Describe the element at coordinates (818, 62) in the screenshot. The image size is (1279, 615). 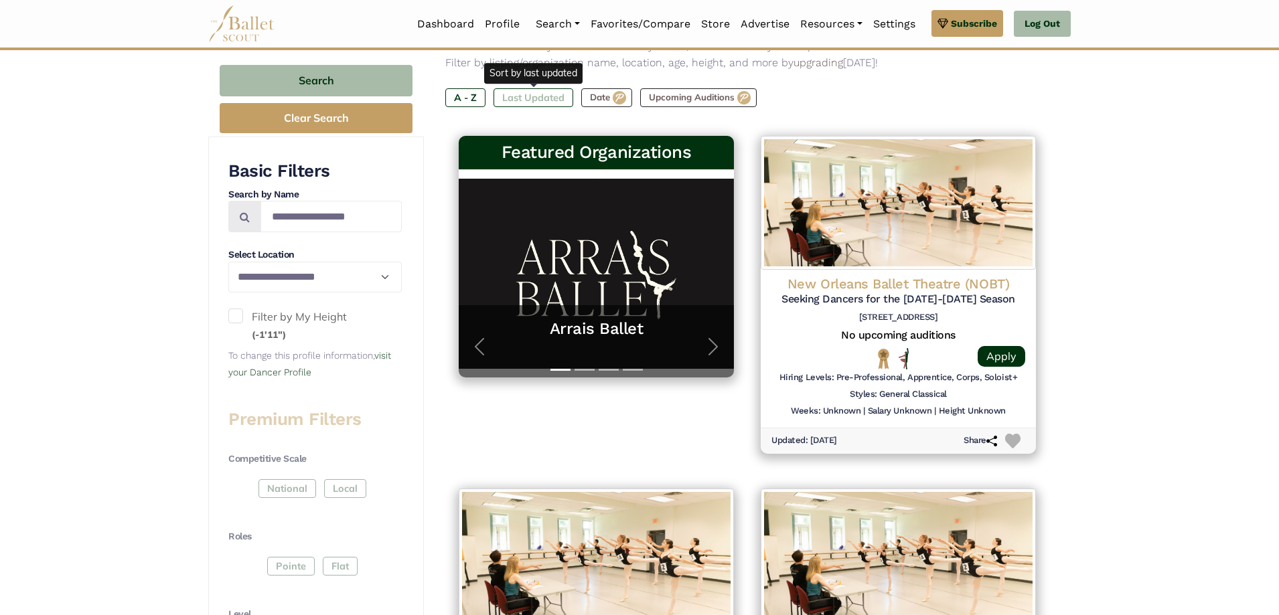
I see `a: upgrading` at that location.